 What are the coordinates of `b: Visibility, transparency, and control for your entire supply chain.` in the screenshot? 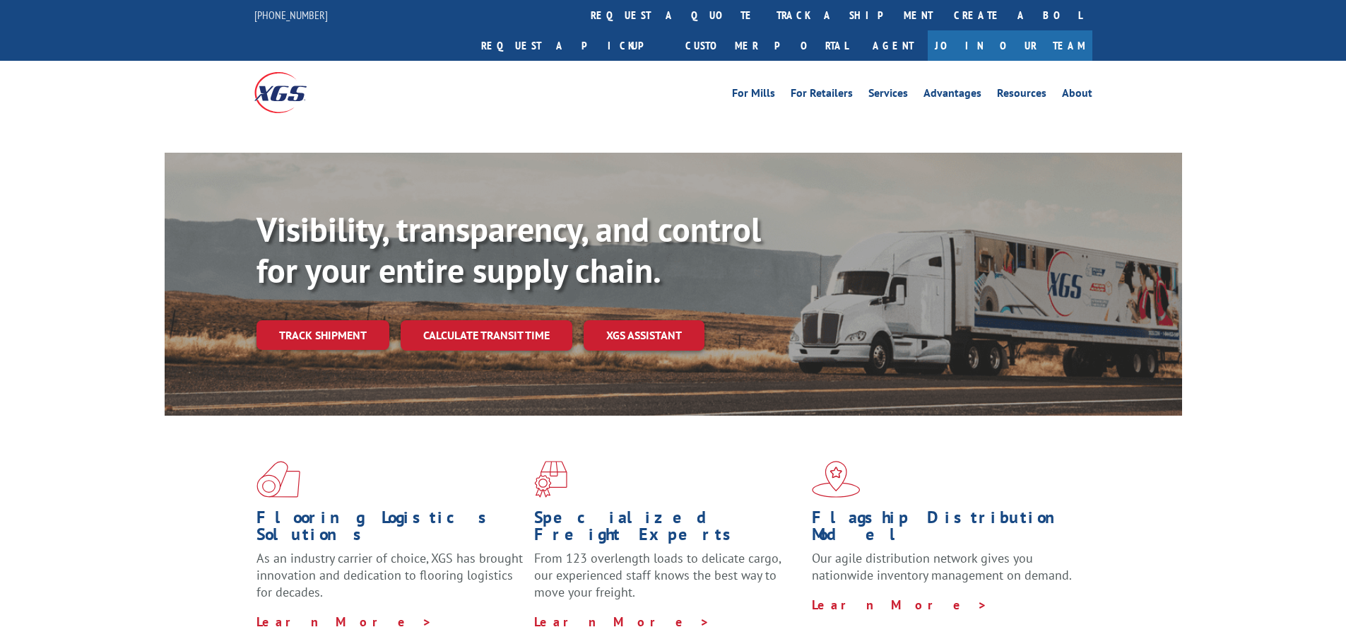 It's located at (509, 249).